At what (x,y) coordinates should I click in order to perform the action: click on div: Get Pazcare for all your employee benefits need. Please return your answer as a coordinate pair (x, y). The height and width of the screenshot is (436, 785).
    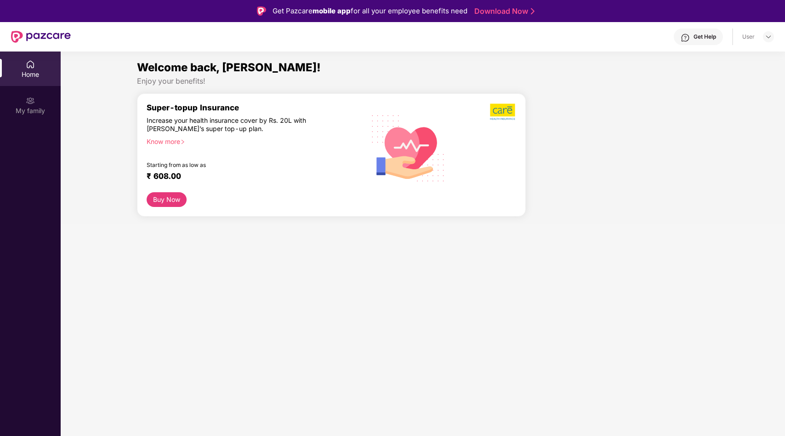
    Looking at the image, I should click on (370, 11).